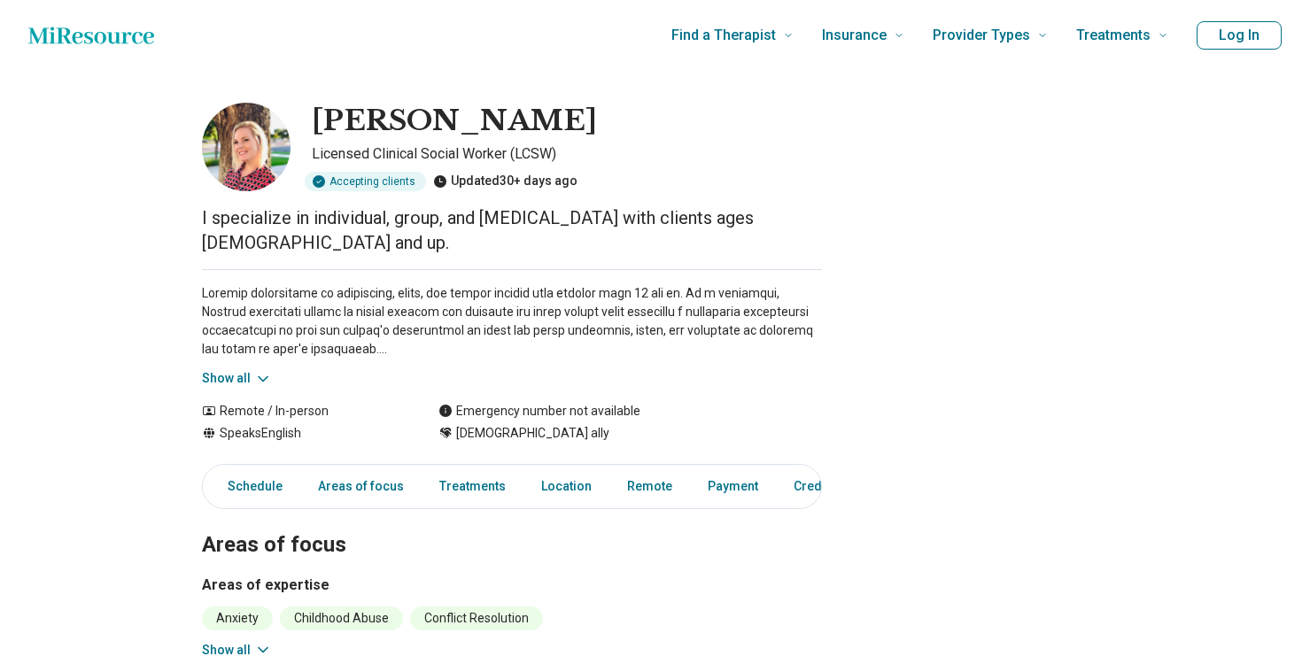 This screenshot has height=664, width=1310. Describe the element at coordinates (540, 411) in the screenshot. I see `div: Emergency number not available` at that location.